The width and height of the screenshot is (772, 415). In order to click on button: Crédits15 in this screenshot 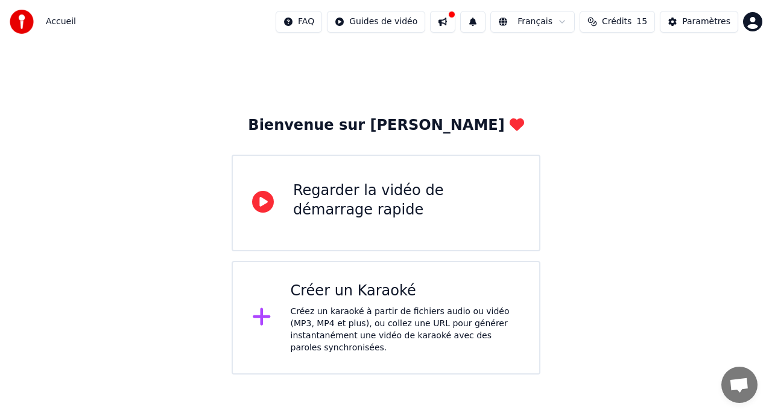, I will do `click(617, 22)`.